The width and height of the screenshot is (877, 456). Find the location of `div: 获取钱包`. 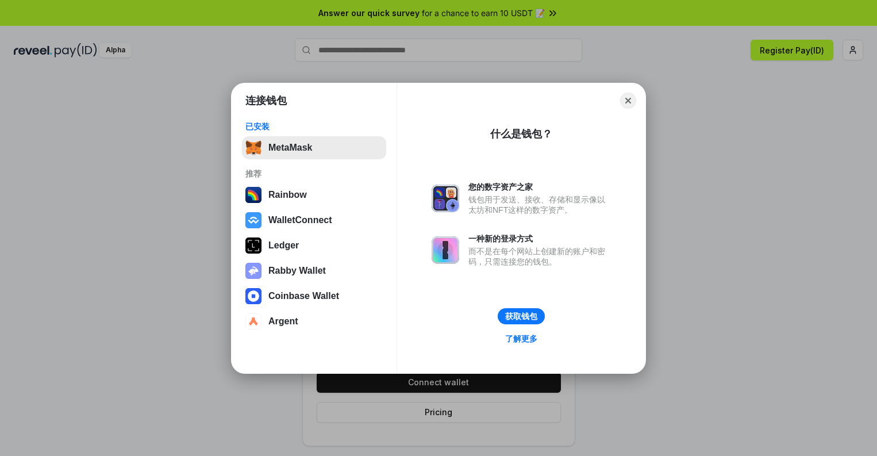

div: 获取钱包 is located at coordinates (522, 316).